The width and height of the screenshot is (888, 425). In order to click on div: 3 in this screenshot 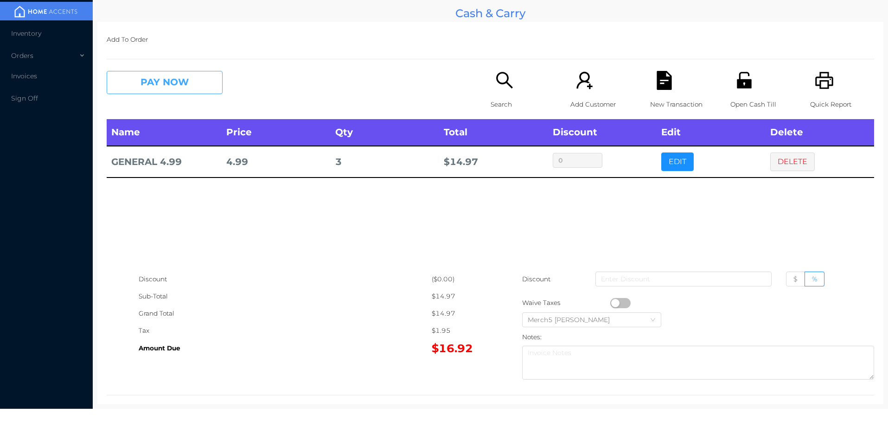, I will do `click(385, 162)`.